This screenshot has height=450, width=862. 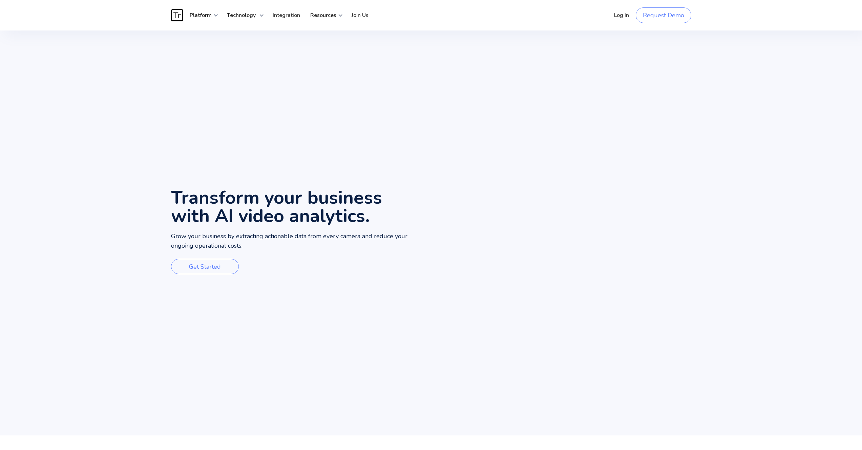 What do you see at coordinates (324, 15) in the screenshot?
I see `div: Resources` at bounding box center [324, 15].